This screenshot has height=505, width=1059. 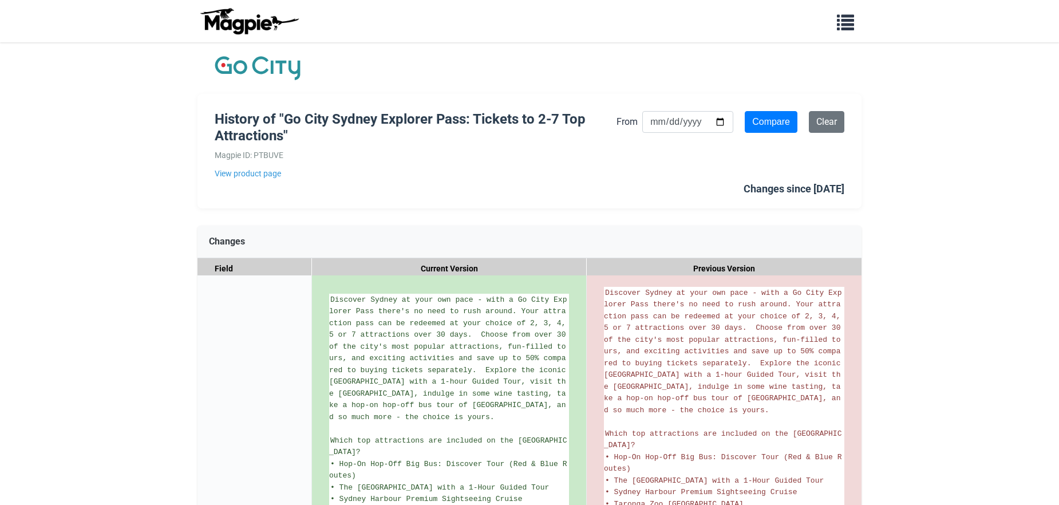 What do you see at coordinates (416, 128) in the screenshot?
I see `h1: History of "Go City Sydney Explorer Pass: Tickets to 2-7 Top Attractions"` at bounding box center [416, 128].